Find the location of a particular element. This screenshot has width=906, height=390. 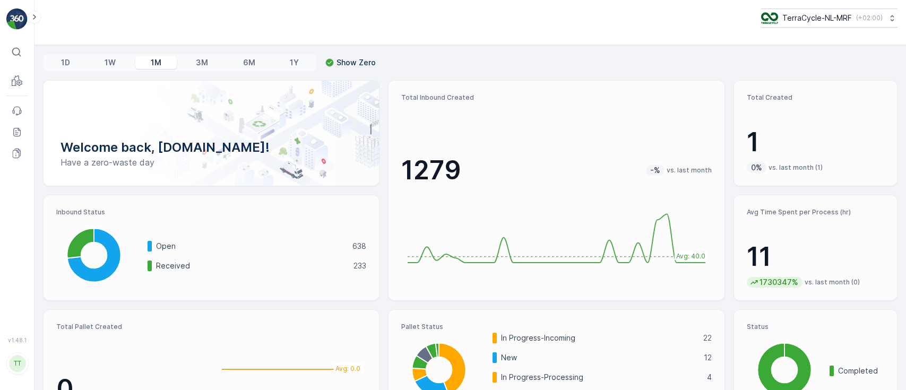

span: v 1.48.1 is located at coordinates (17, 340).